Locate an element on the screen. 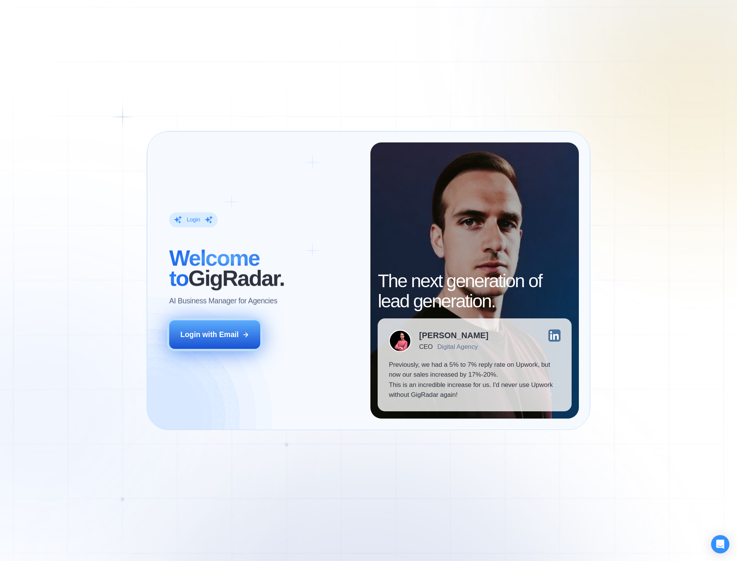  div: CEO is located at coordinates (426, 347).